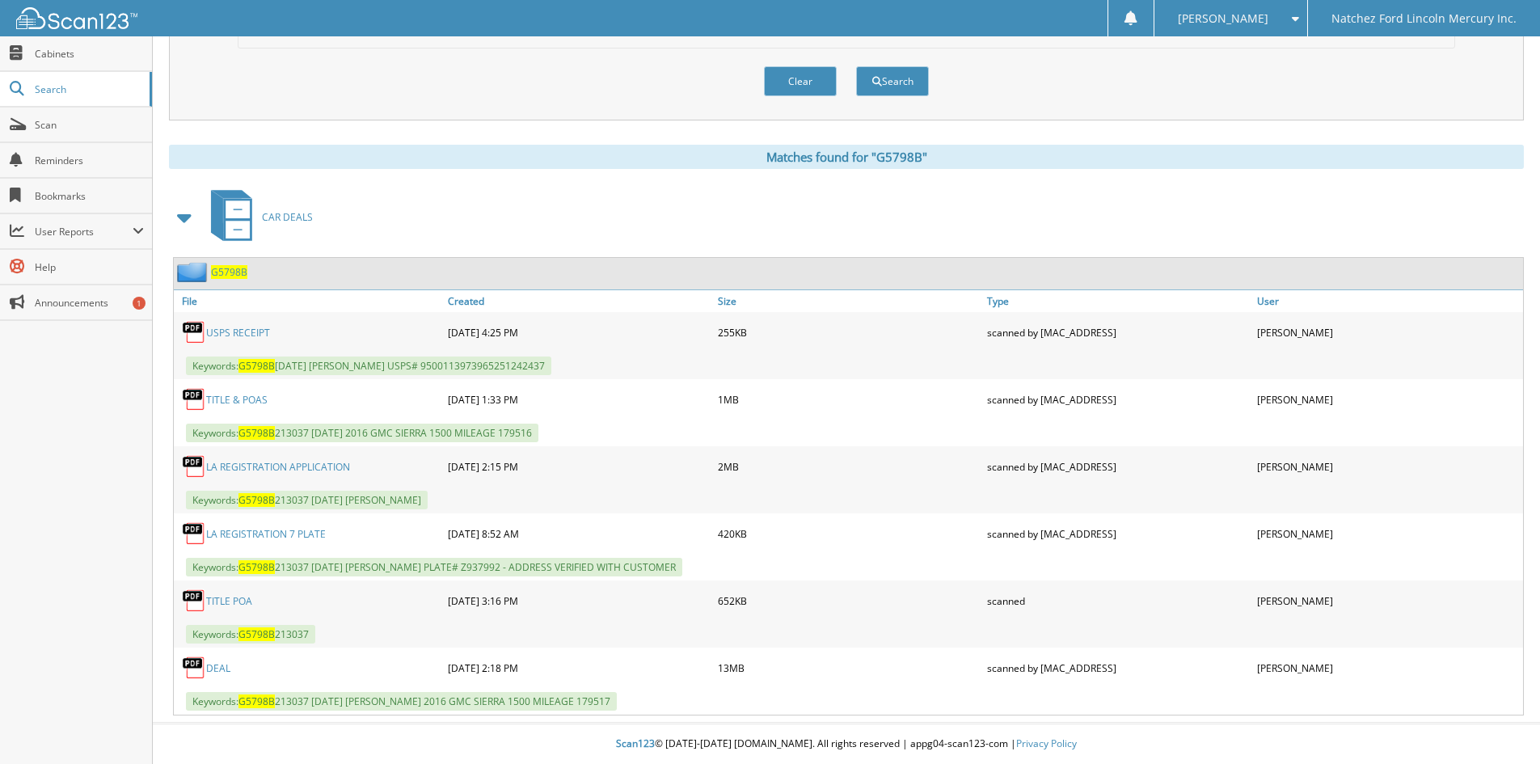 The image size is (1540, 764). What do you see at coordinates (1388, 301) in the screenshot?
I see `a: User` at bounding box center [1388, 301].